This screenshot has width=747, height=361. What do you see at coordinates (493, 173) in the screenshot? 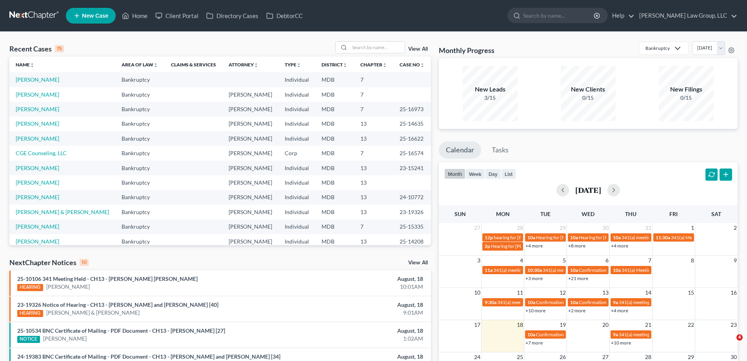
I see `button: day` at bounding box center [493, 173].